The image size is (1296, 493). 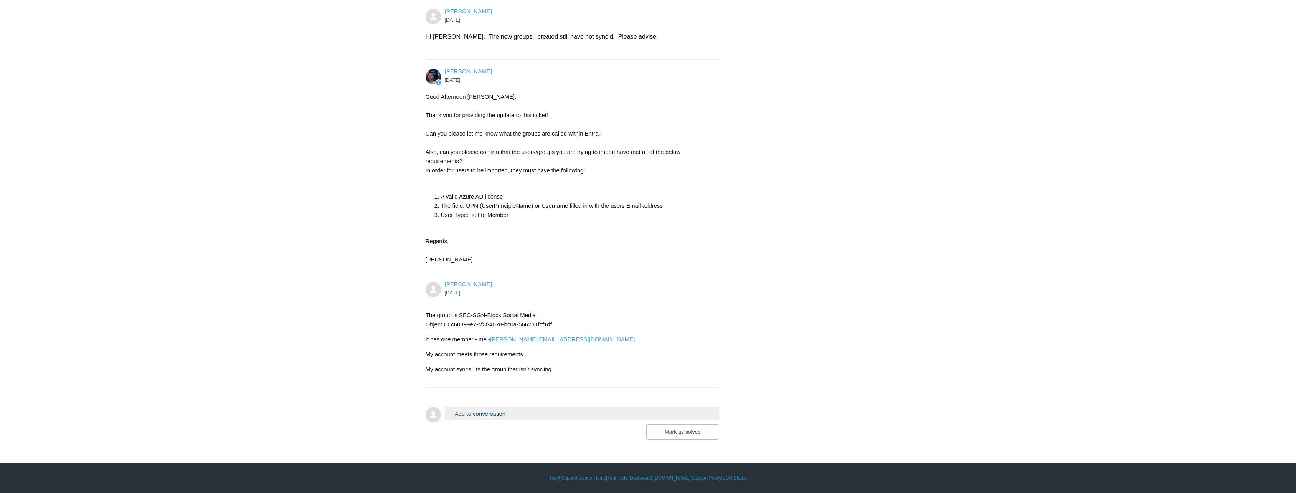 I want to click on p: My account syncs. Its the group that isn't sync'ing., so click(x=569, y=369).